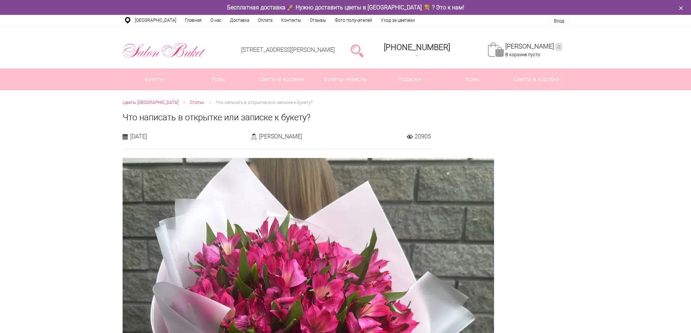 Image resolution: width=691 pixels, height=333 pixels. What do you see at coordinates (346, 117) in the screenshot?
I see `h1: Что написать в открытке или записке к букету?` at bounding box center [346, 117].